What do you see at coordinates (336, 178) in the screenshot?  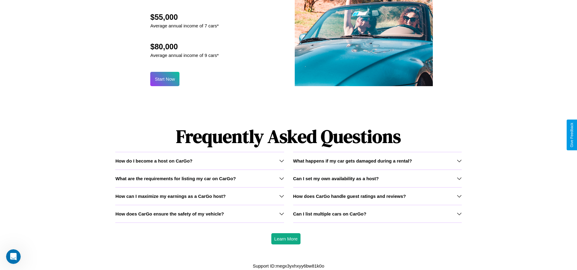 I see `h3: Can I set my own availability as a host?` at bounding box center [336, 178].